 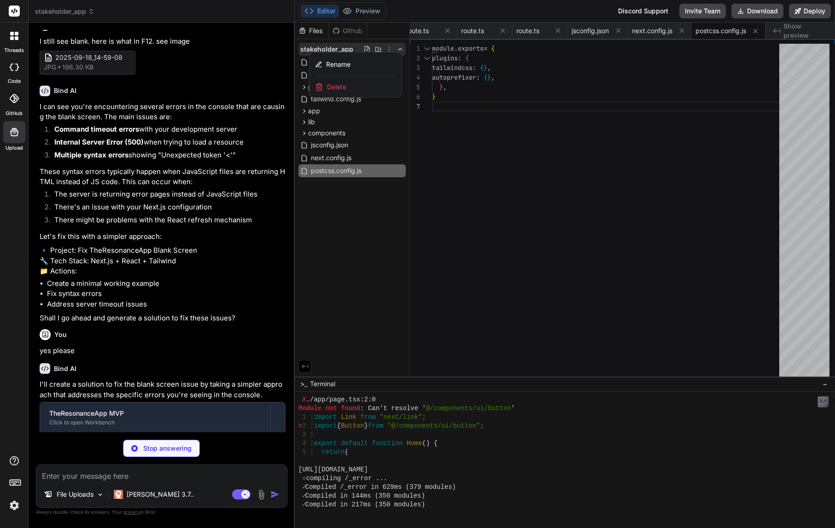 What do you see at coordinates (166, 284) in the screenshot?
I see `li: Create a minimal working example` at bounding box center [166, 284].